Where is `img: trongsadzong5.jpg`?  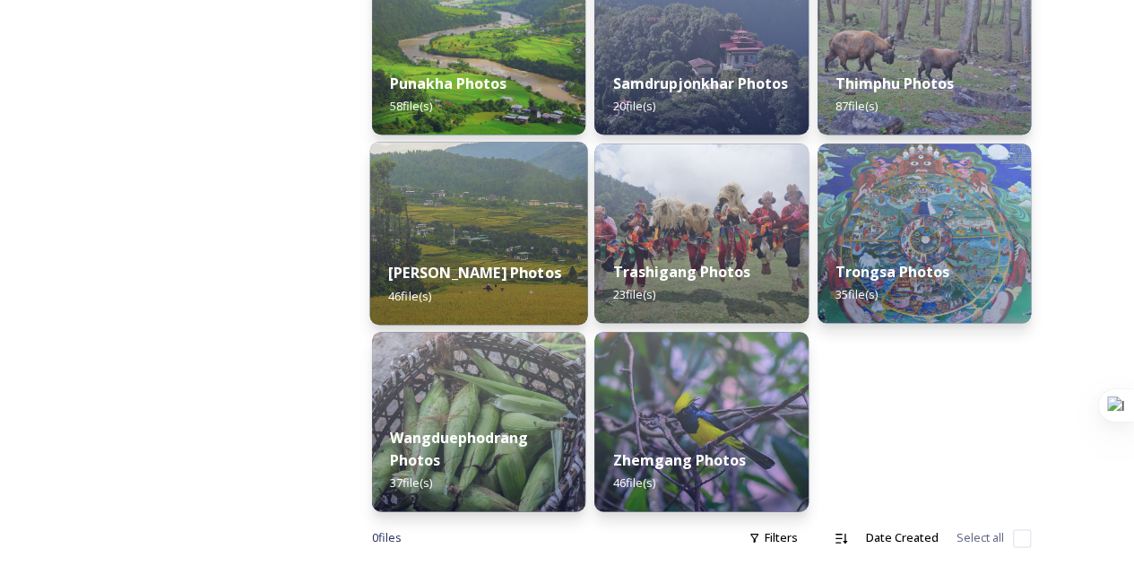 img: trongsadzong5.jpg is located at coordinates (925, 233).